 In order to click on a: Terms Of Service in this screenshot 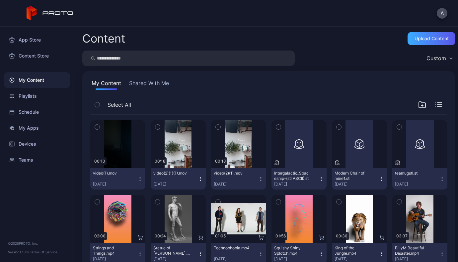, I will do `click(44, 252)`.